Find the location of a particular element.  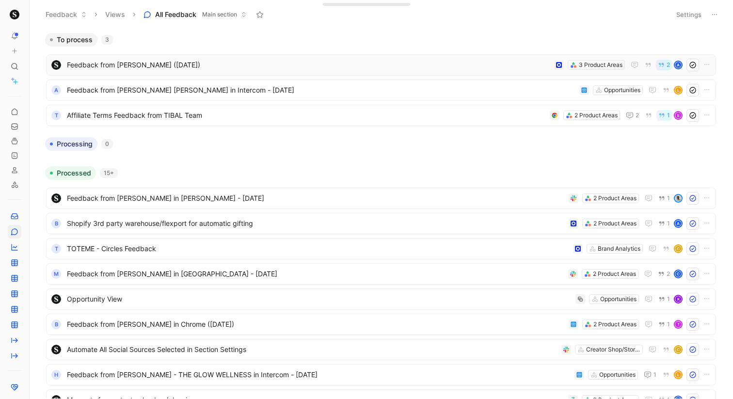

button: All FeedbackMain section is located at coordinates (195, 15).